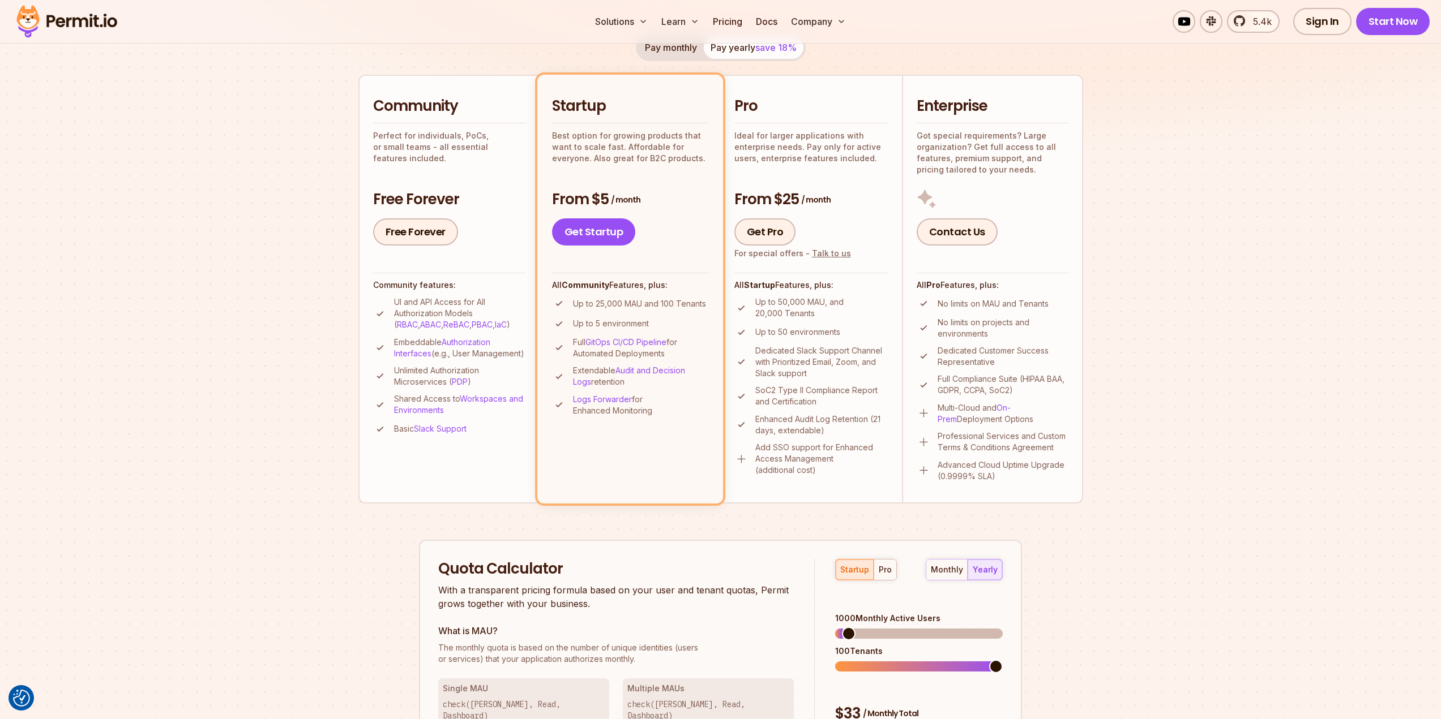 Image resolution: width=1441 pixels, height=719 pixels. I want to click on h4: Community features:, so click(449, 285).